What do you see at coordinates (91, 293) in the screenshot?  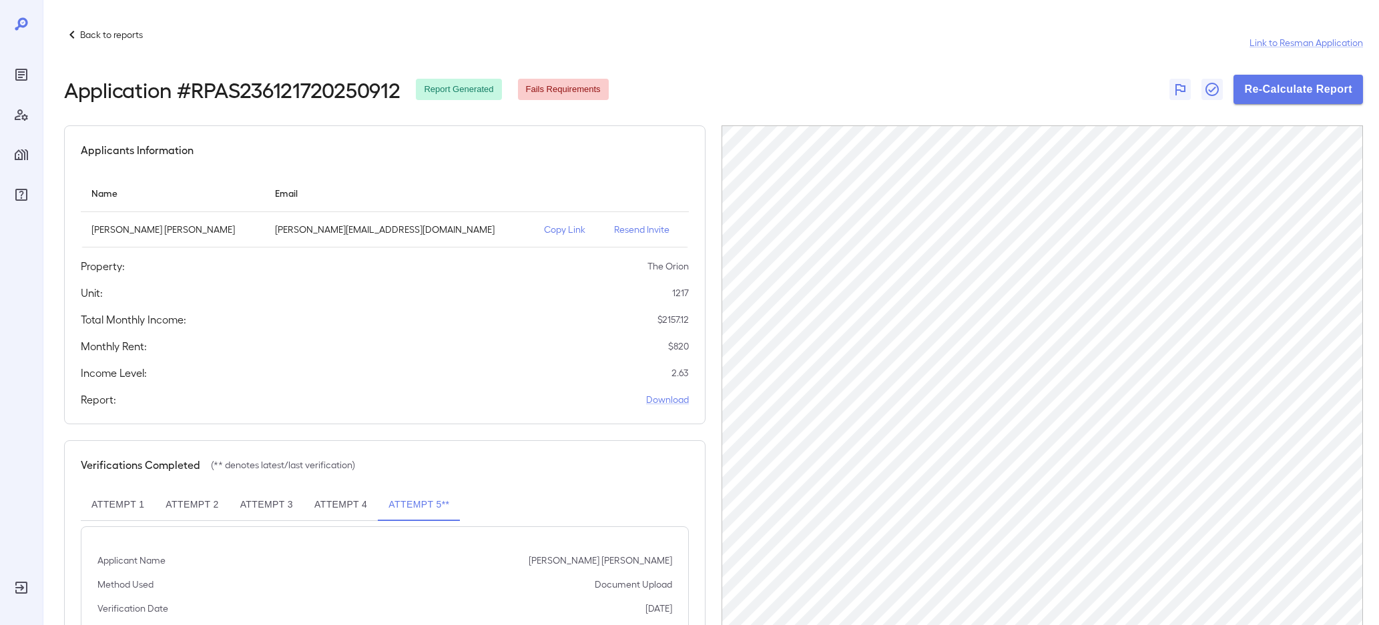 I see `h5: Unit:` at bounding box center [91, 293].